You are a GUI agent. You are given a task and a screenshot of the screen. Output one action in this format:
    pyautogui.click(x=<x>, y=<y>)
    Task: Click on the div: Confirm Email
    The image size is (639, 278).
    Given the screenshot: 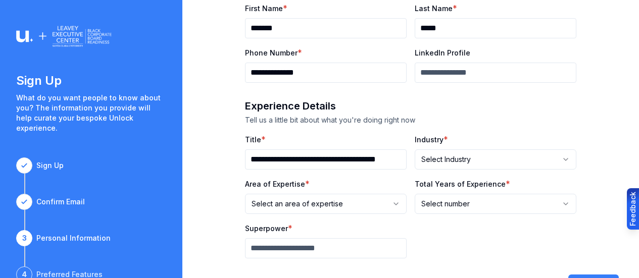 What is the action you would take?
    pyautogui.click(x=61, y=202)
    